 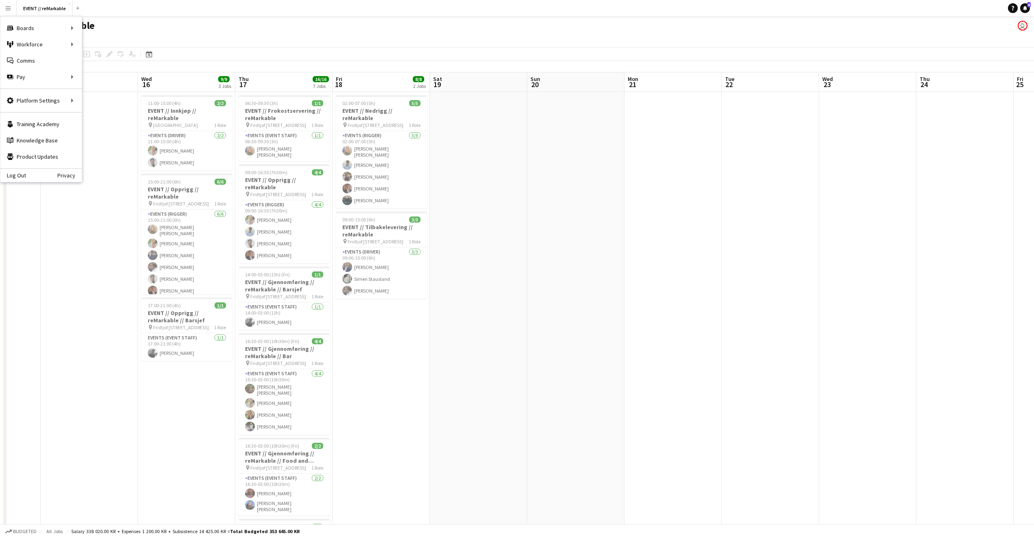 What do you see at coordinates (266, 172) in the screenshot?
I see `span: 09:00-16:30 (7h30m)` at bounding box center [266, 172].